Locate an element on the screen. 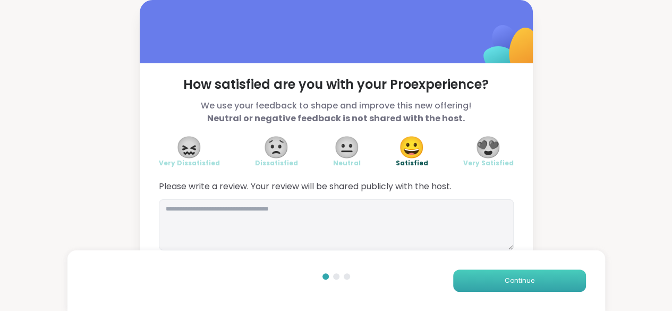  span: Neutral is located at coordinates (347, 163).